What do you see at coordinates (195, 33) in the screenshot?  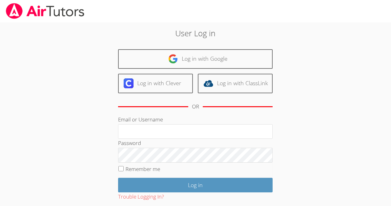 I see `h2: User Log in` at bounding box center [195, 33].